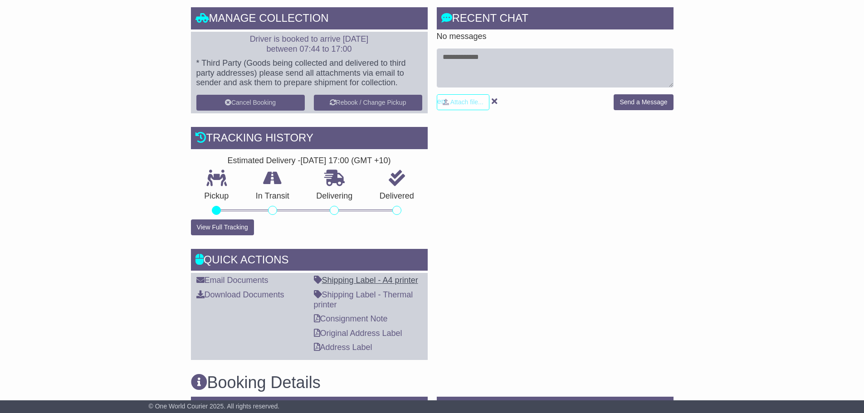 The height and width of the screenshot is (413, 864). Describe the element at coordinates (555, 19) in the screenshot. I see `div: RECENT CHAT` at that location.